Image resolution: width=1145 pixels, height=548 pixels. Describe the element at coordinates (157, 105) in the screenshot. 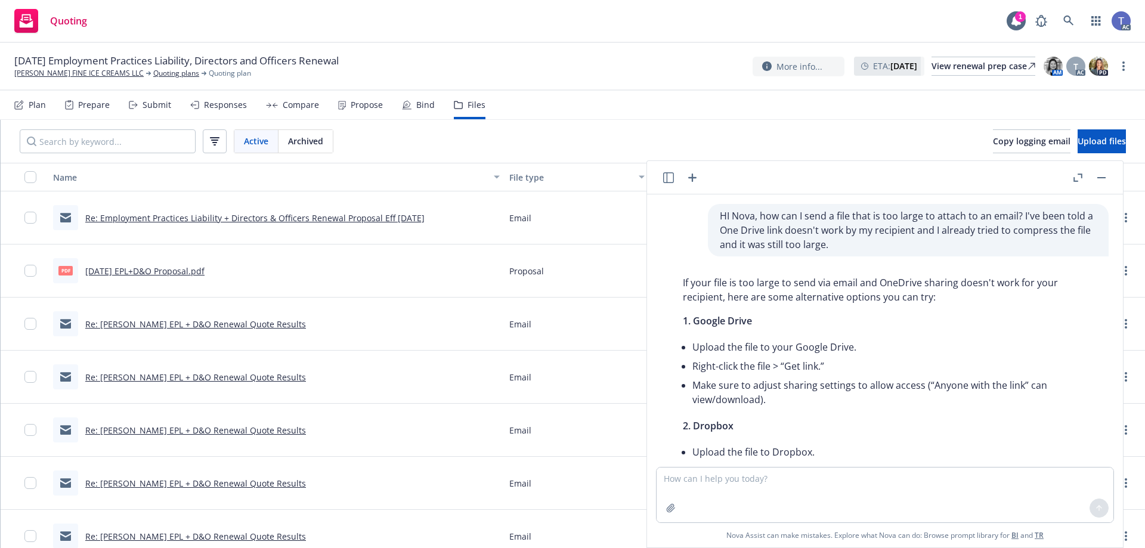

I see `div: Submit` at that location.